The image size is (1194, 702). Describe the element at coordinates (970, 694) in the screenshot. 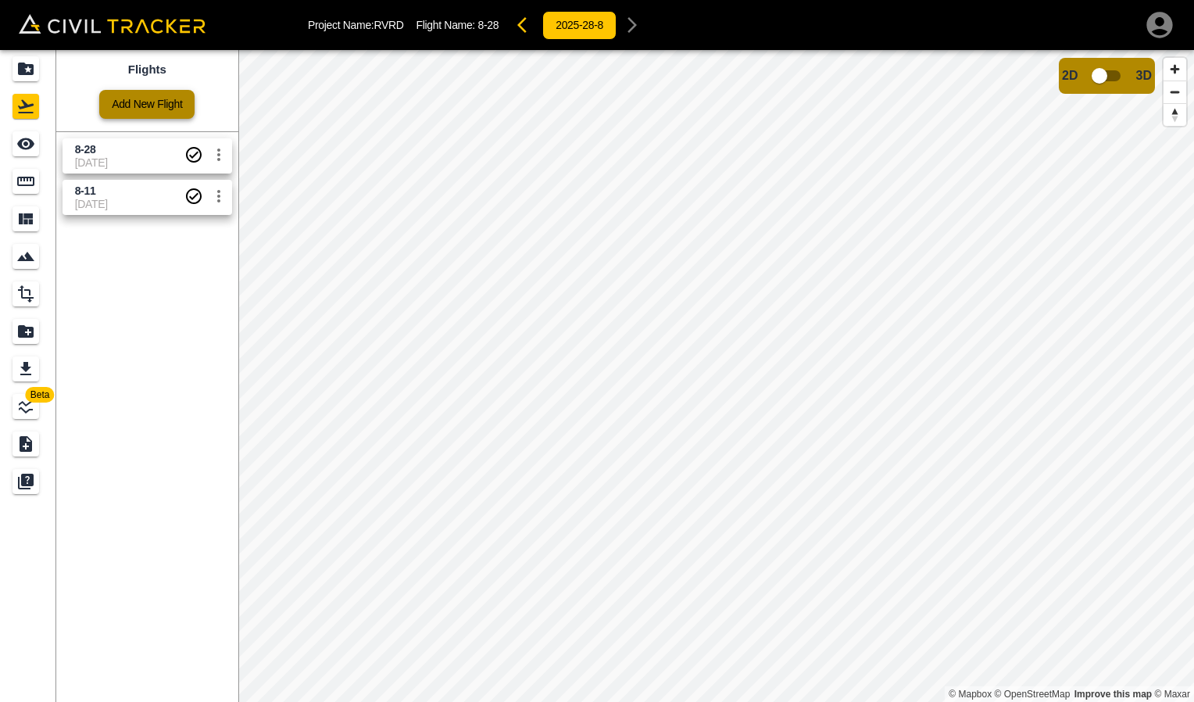

I see `a: Mapbox` at that location.